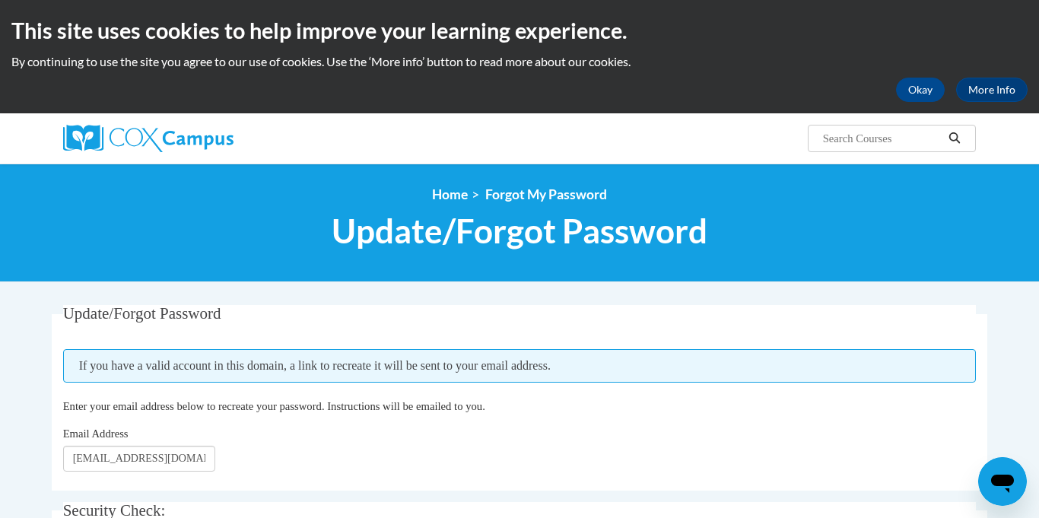 The height and width of the screenshot is (518, 1039). What do you see at coordinates (546, 194) in the screenshot?
I see `span: Forgot My Password` at bounding box center [546, 194].